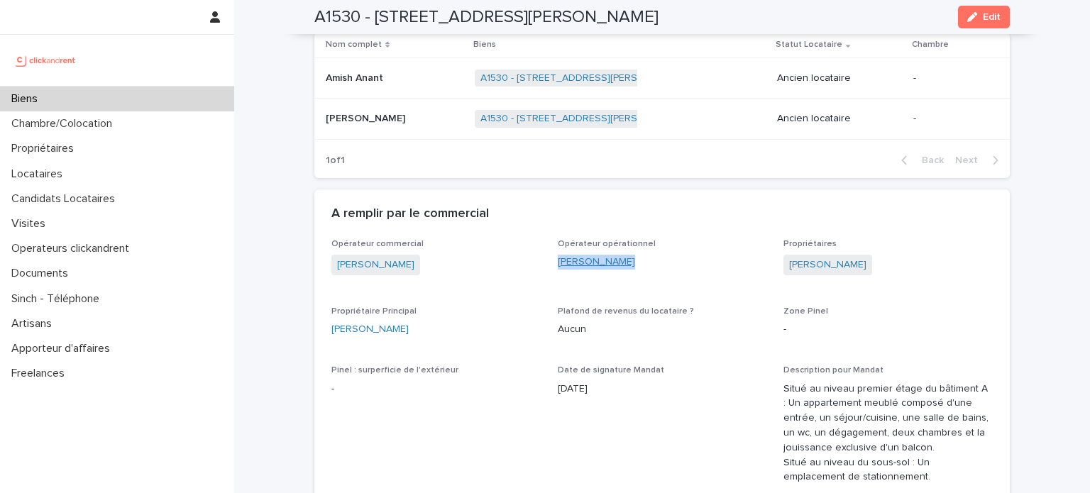  I want to click on span: Opérateur opérationnel, so click(607, 244).